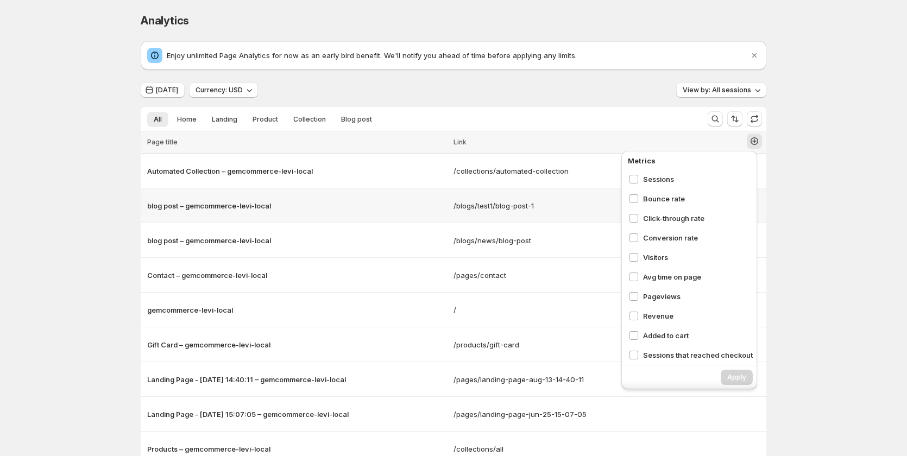 This screenshot has width=907, height=456. I want to click on span: Page title, so click(162, 142).